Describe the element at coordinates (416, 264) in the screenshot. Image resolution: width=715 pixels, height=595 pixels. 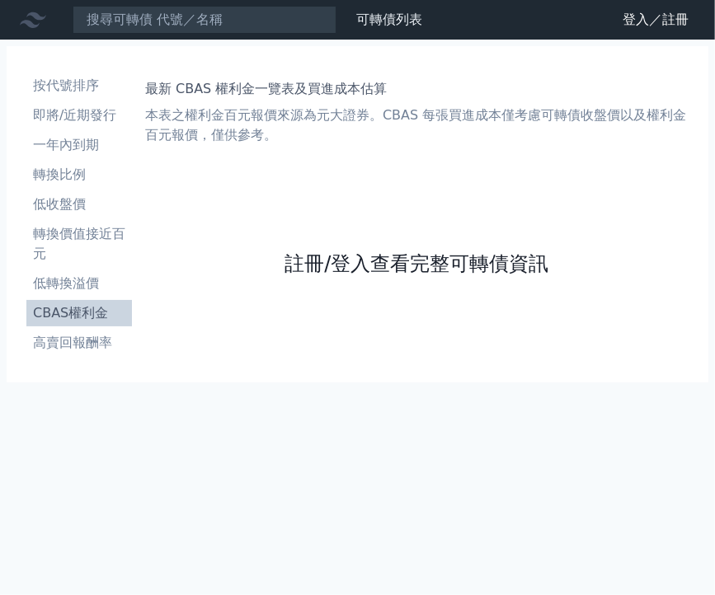
I see `a: 註冊/登入查看完整可轉債資訊` at that location.